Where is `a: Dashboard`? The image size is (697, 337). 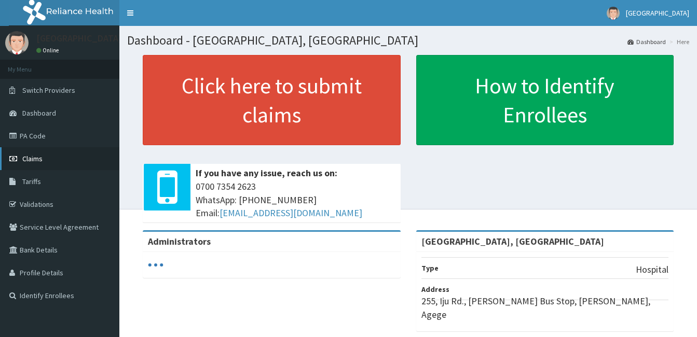 a: Dashboard is located at coordinates (646, 42).